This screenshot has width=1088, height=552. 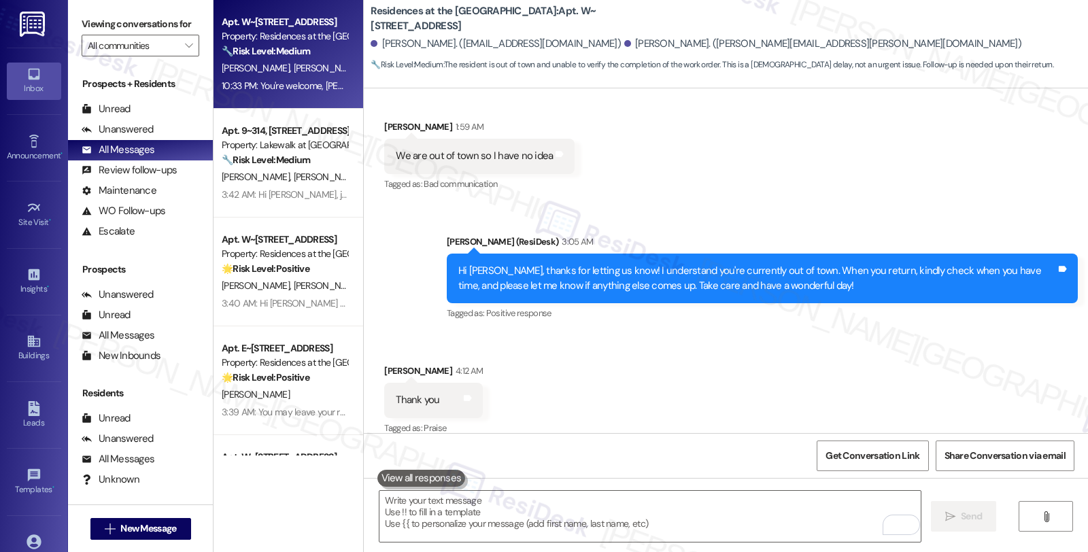 I want to click on span: : The resident is out of town and unable to verify the completion of the work order. This is a [D..., so click(x=712, y=65).